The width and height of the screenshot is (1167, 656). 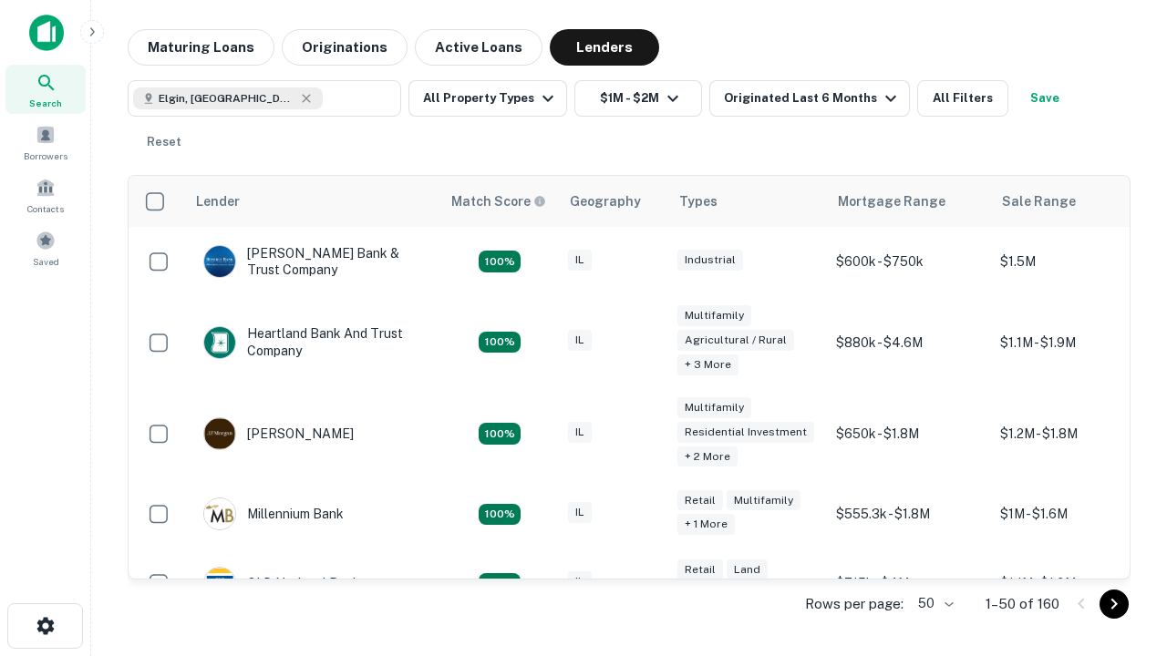 I want to click on div: Search, so click(x=46, y=89).